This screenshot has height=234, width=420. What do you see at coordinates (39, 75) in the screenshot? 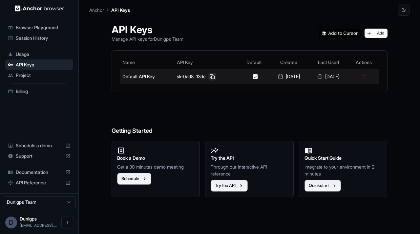
I see `div: Project` at bounding box center [39, 75].